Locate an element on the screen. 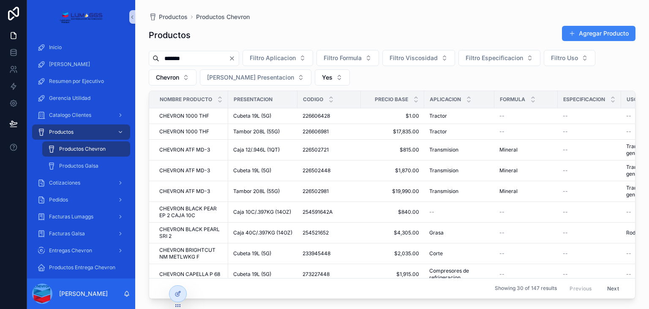 The image size is (649, 309). span: 226502981 is located at coordinates (316, 191).